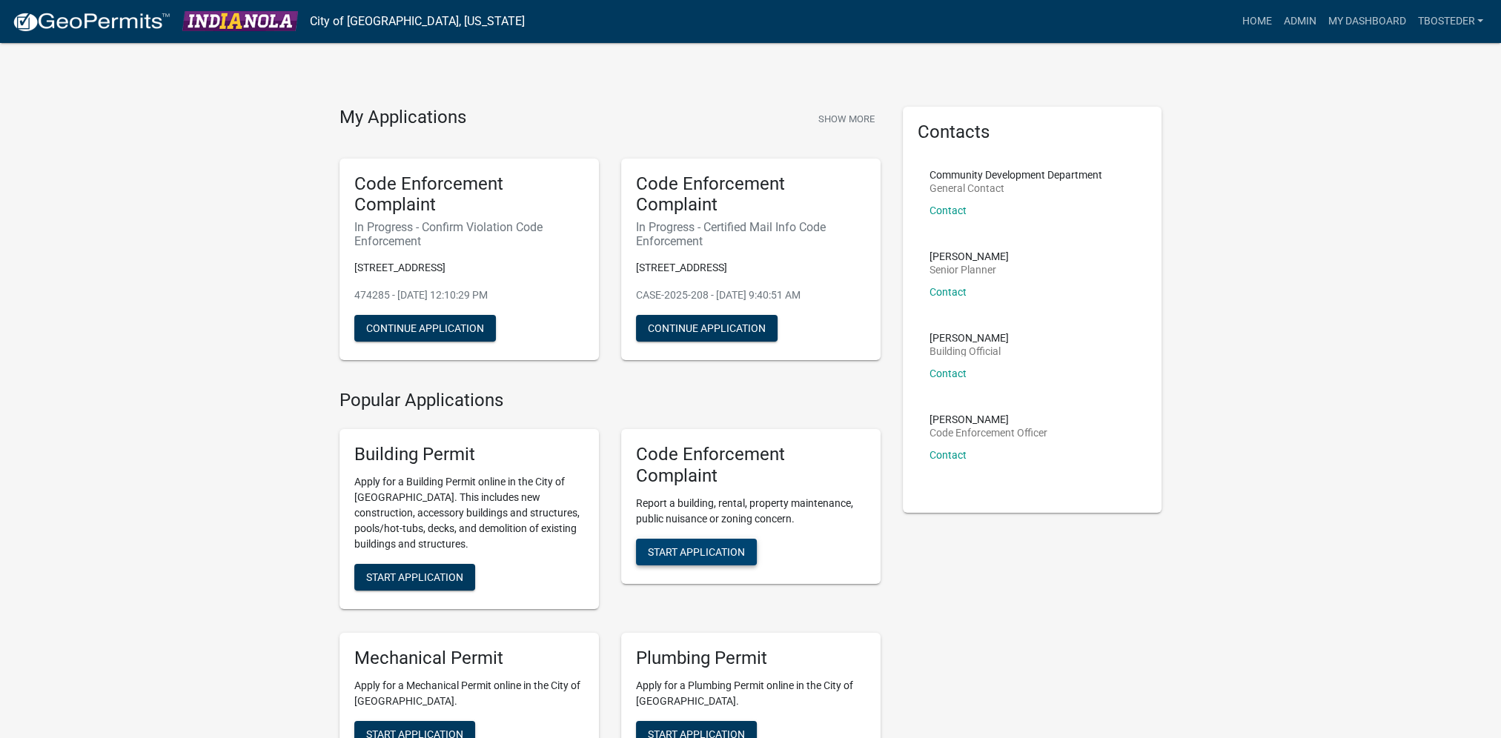 The image size is (1501, 738). I want to click on h4: Popular Applications, so click(610, 400).